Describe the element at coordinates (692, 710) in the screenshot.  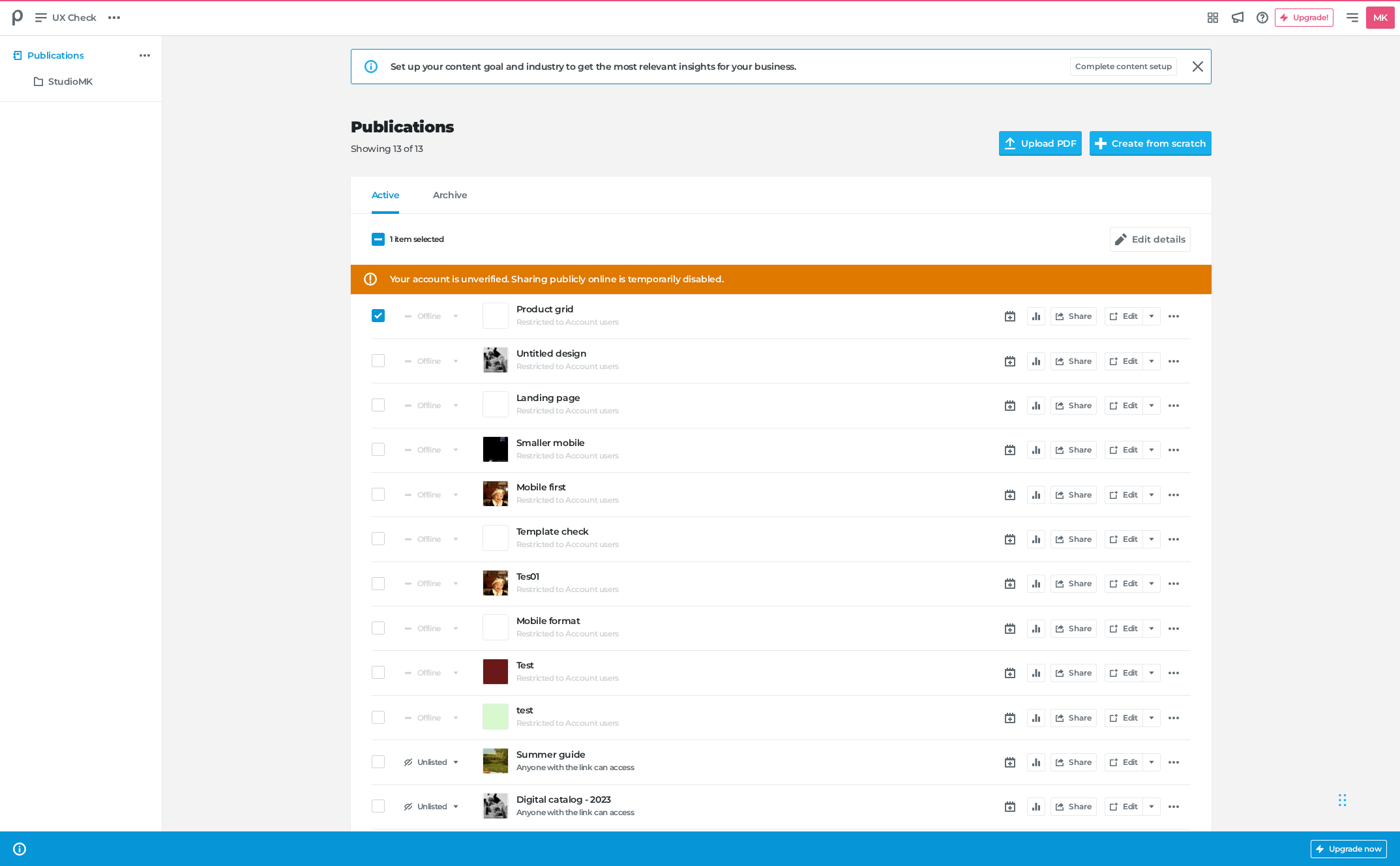
I see `h5: test` at that location.